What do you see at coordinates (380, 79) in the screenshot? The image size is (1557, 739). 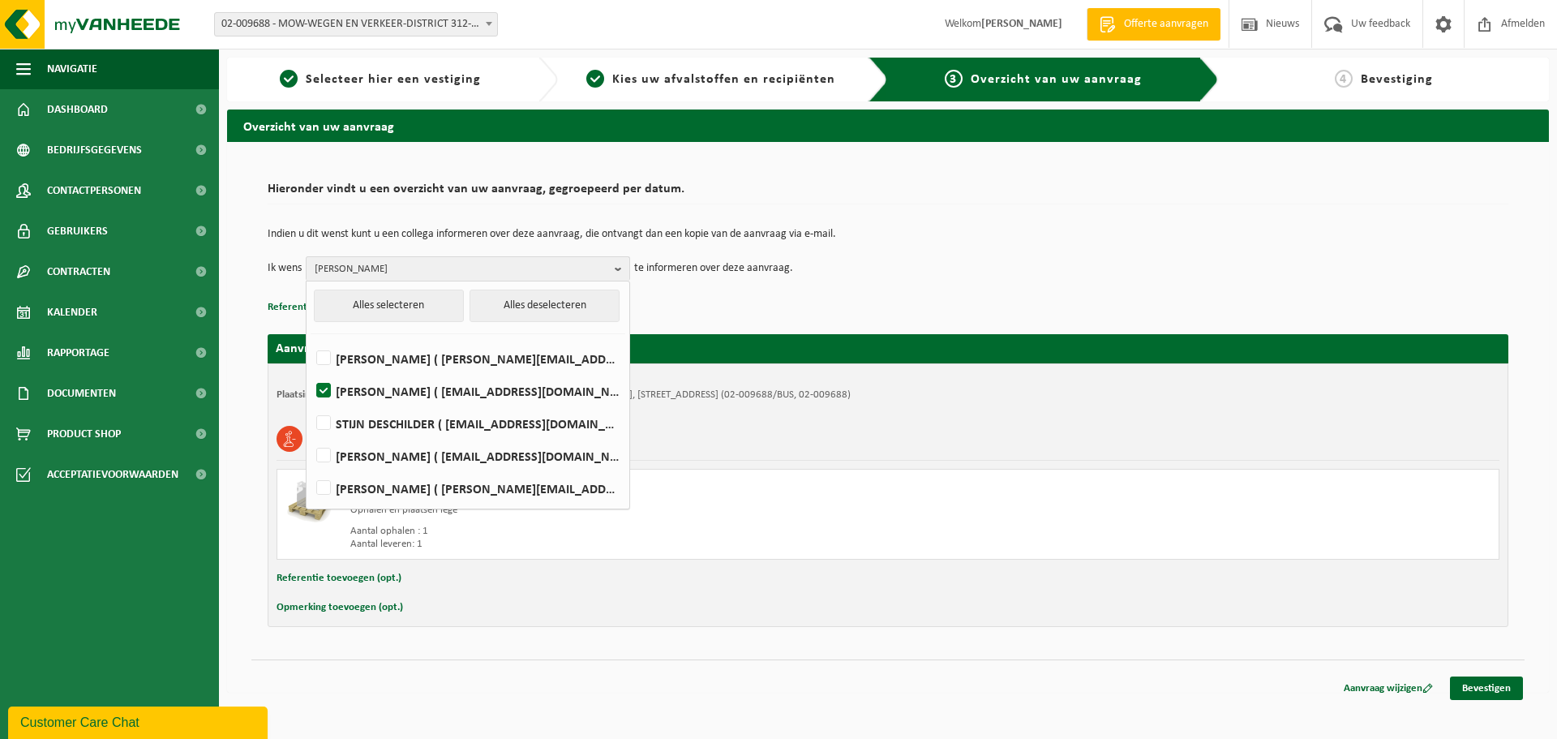 I see `a: 1Selecteer hier een vestiging` at bounding box center [380, 79].